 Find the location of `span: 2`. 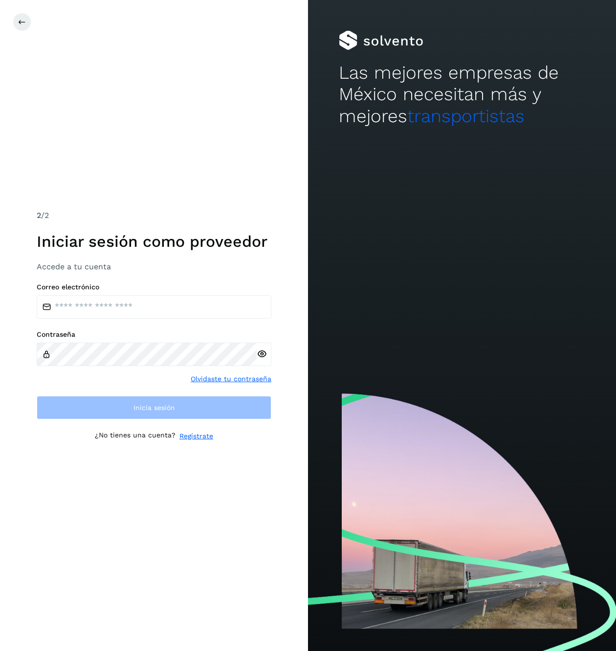

span: 2 is located at coordinates (39, 215).